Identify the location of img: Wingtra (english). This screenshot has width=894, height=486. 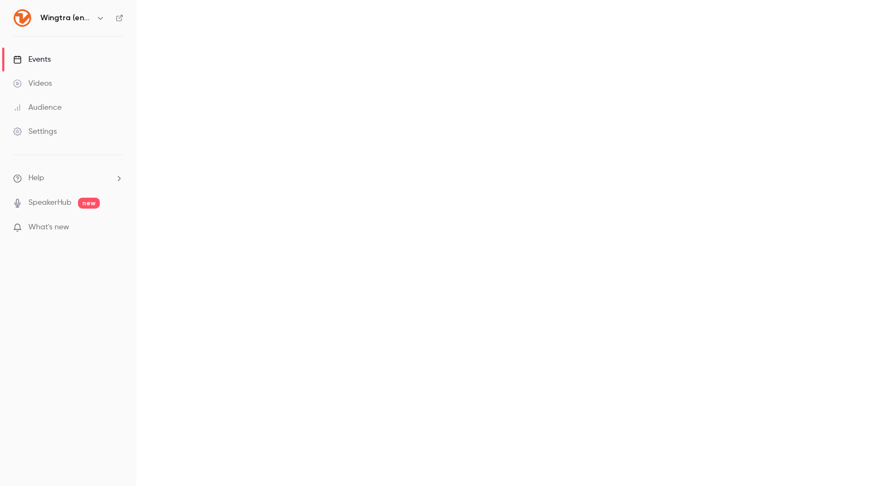
(22, 18).